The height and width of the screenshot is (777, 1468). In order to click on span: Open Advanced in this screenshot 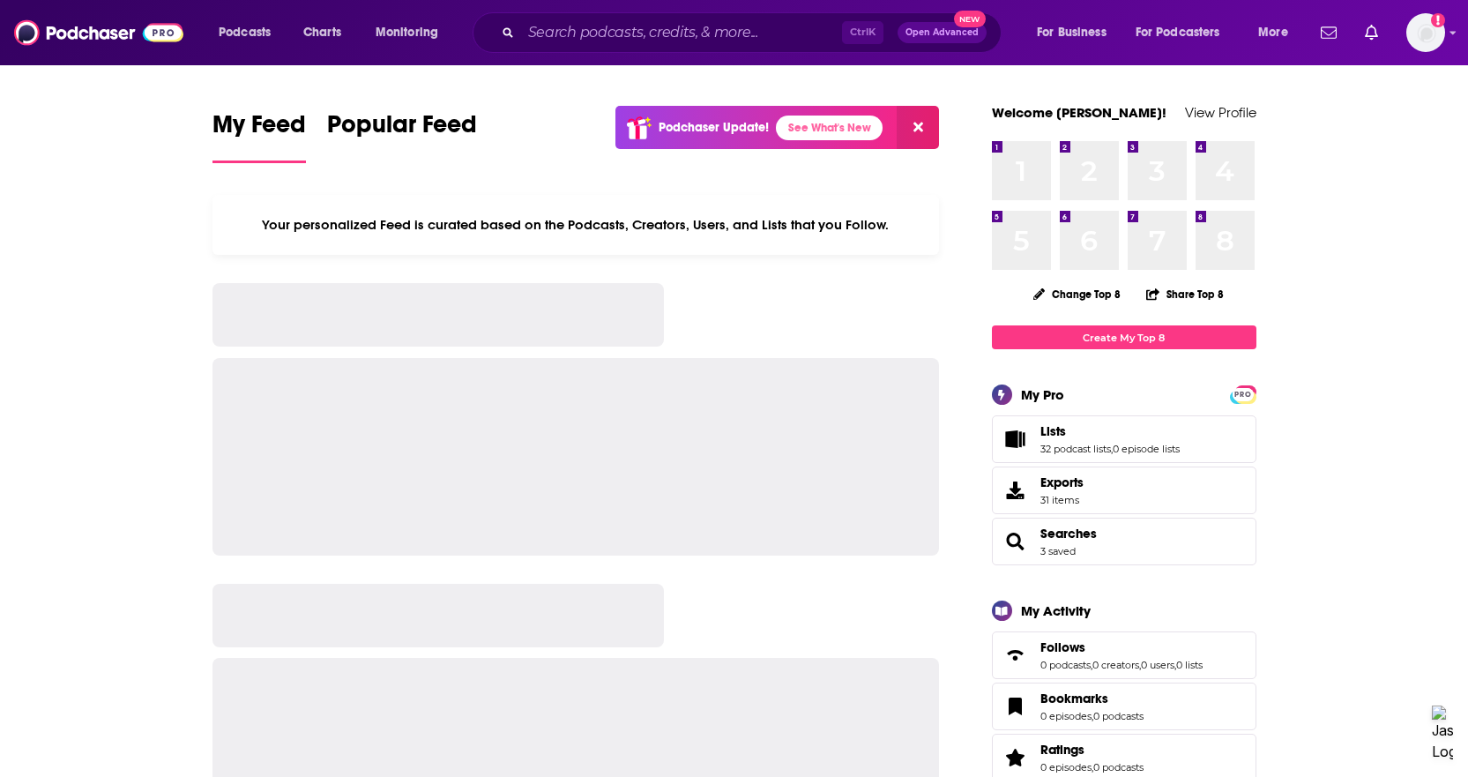, I will do `click(942, 33)`.